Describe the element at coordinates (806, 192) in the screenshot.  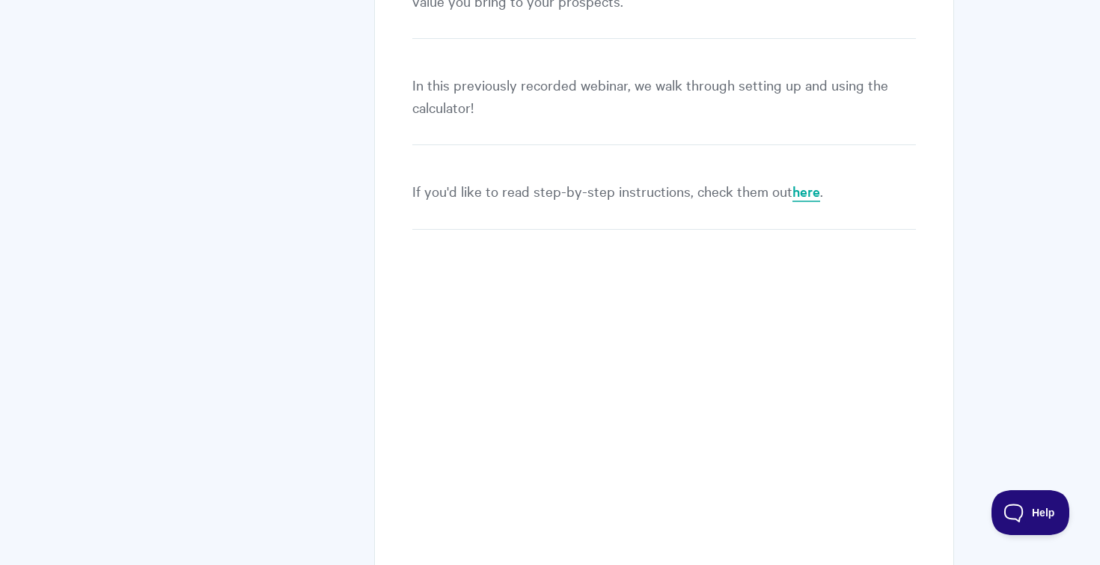
I see `a: here` at that location.